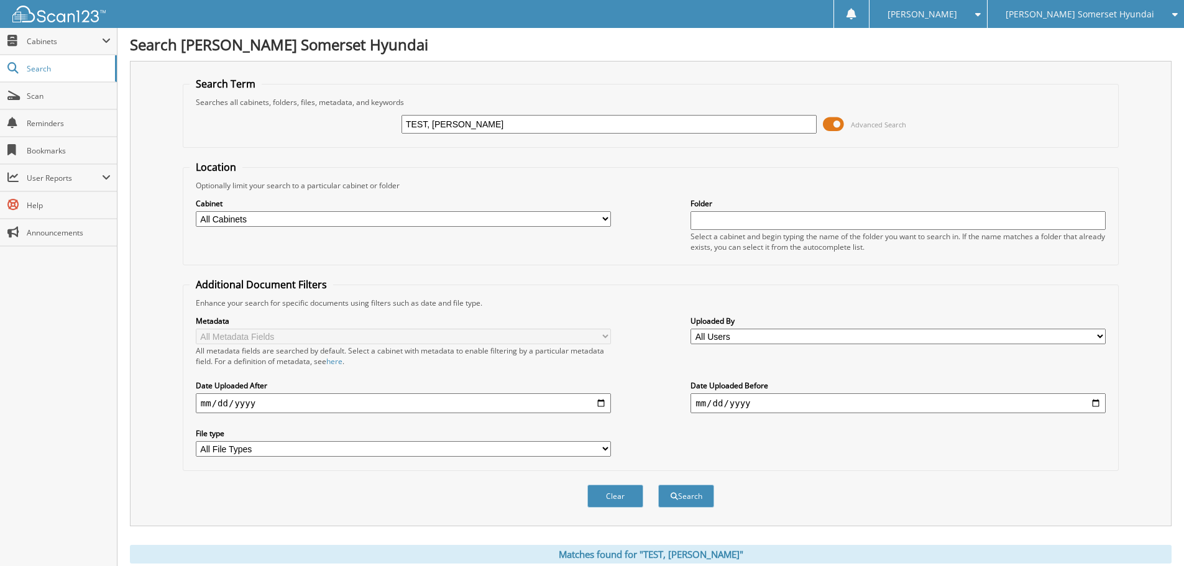 The height and width of the screenshot is (566, 1184). I want to click on legend: Additional Document Filters, so click(261, 285).